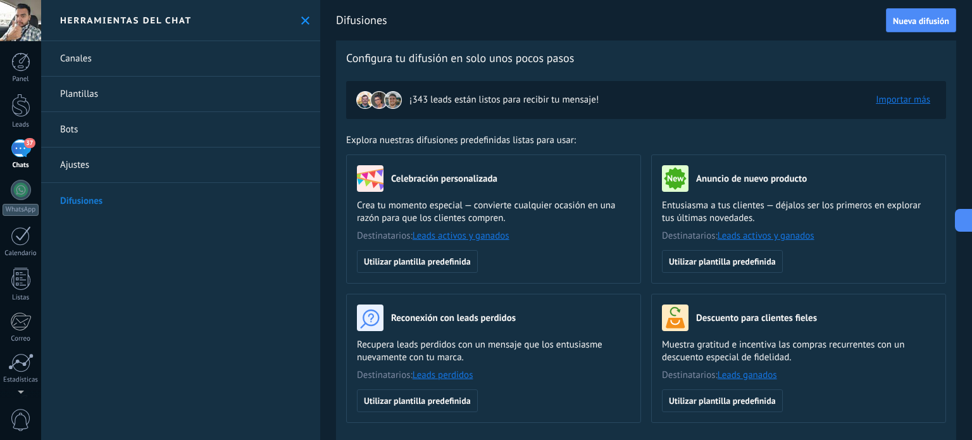 The height and width of the screenshot is (440, 972). Describe the element at coordinates (443, 375) in the screenshot. I see `a: Leads perdidos` at that location.